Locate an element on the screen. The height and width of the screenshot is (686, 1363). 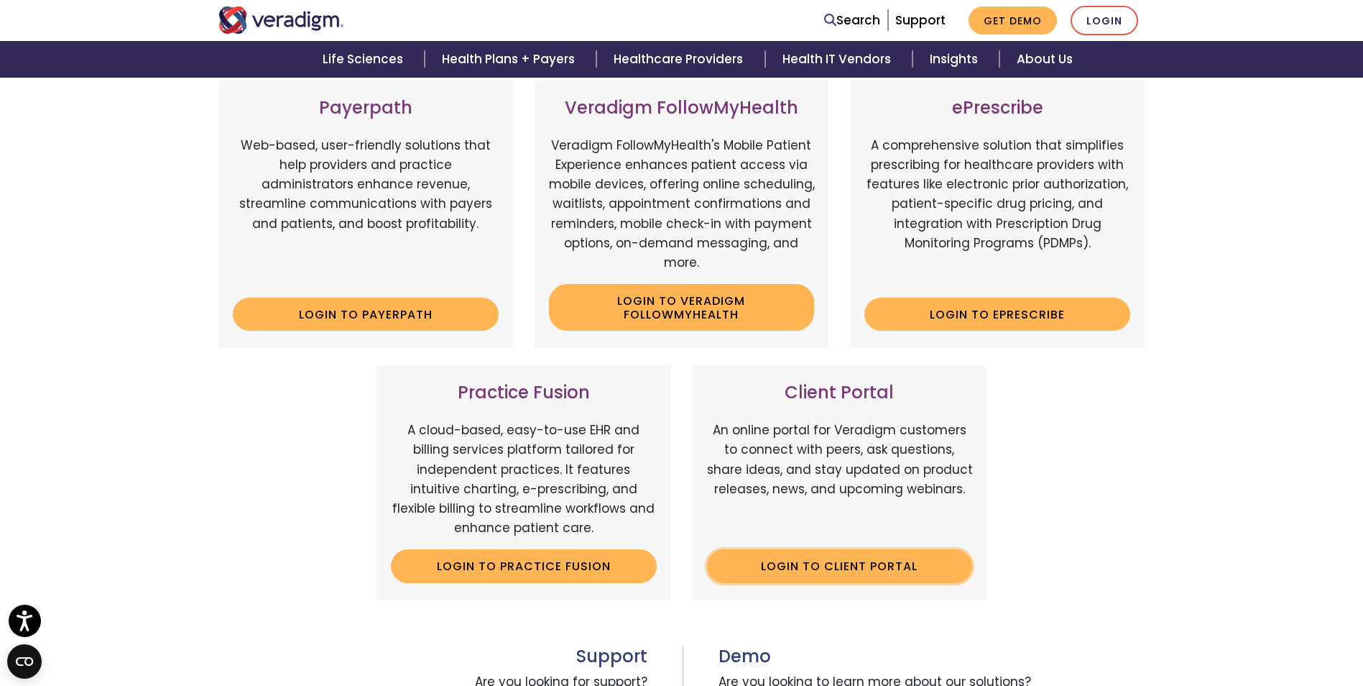
h3: ePrescribe is located at coordinates (997, 108).